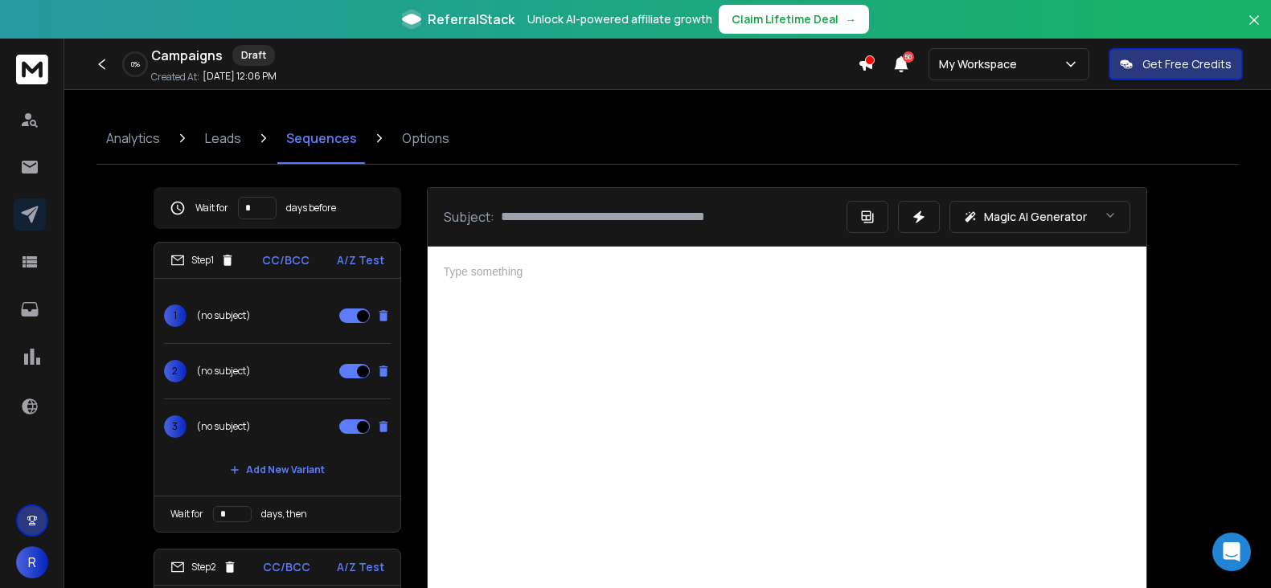 This screenshot has width=1271, height=588. I want to click on span: ReferralStack, so click(471, 19).